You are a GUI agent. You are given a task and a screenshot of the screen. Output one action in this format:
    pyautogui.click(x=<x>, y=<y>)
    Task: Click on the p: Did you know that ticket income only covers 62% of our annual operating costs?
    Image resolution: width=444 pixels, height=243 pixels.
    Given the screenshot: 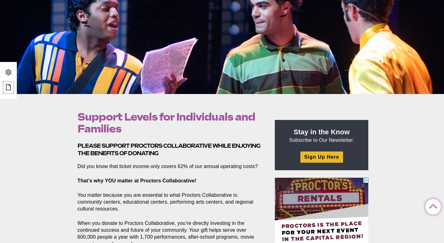 What is the action you would take?
    pyautogui.click(x=169, y=166)
    